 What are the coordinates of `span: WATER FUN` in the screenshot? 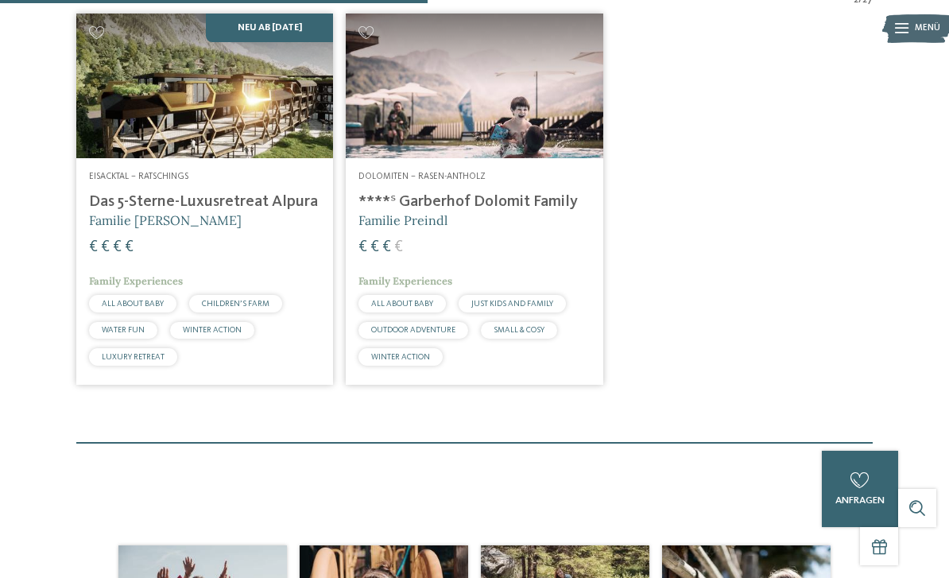 It's located at (123, 330).